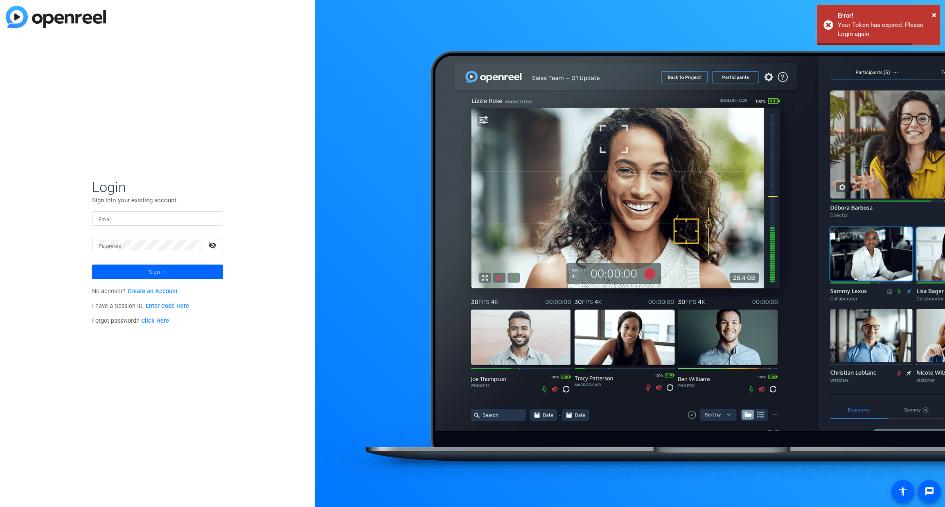  I want to click on mat-icon: visibility_off, so click(213, 245).